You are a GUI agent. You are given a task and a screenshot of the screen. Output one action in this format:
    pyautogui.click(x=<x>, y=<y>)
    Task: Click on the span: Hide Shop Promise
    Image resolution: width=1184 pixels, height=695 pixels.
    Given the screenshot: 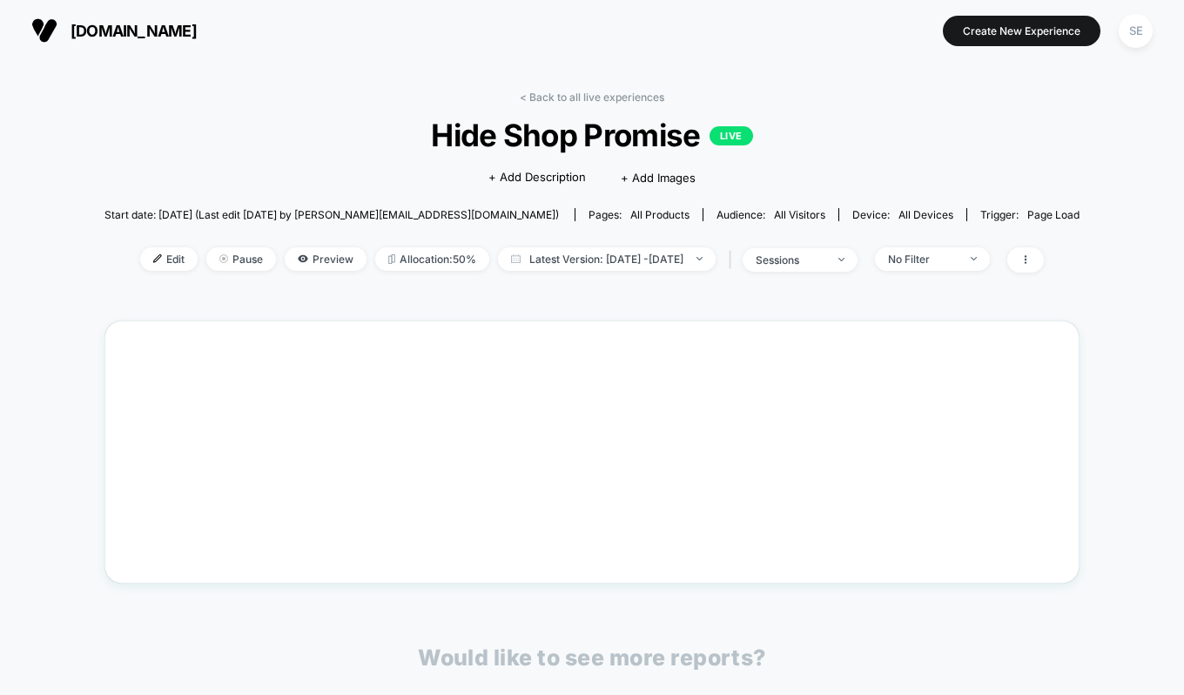 What is the action you would take?
    pyautogui.click(x=592, y=135)
    